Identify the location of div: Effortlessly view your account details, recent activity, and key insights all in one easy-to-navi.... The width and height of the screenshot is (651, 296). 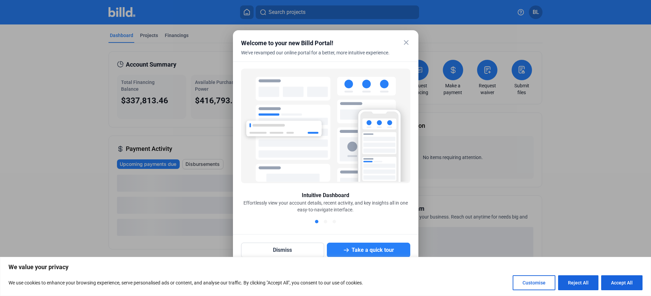
(326, 206).